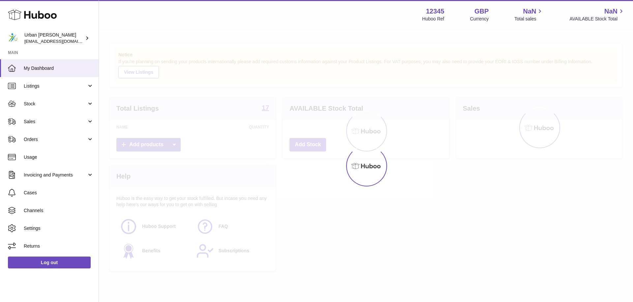  I want to click on div: Currency, so click(480, 19).